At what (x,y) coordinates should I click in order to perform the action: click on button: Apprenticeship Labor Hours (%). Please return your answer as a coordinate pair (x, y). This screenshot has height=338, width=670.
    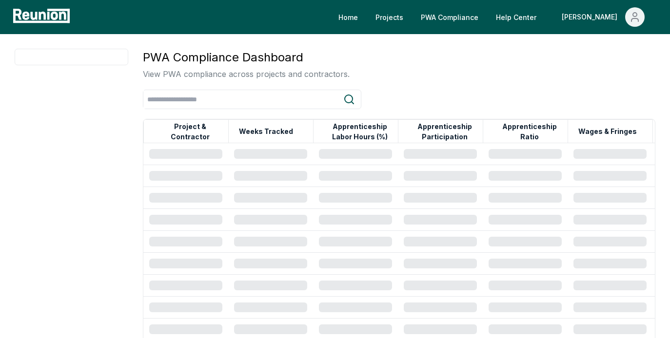
    Looking at the image, I should click on (360, 132).